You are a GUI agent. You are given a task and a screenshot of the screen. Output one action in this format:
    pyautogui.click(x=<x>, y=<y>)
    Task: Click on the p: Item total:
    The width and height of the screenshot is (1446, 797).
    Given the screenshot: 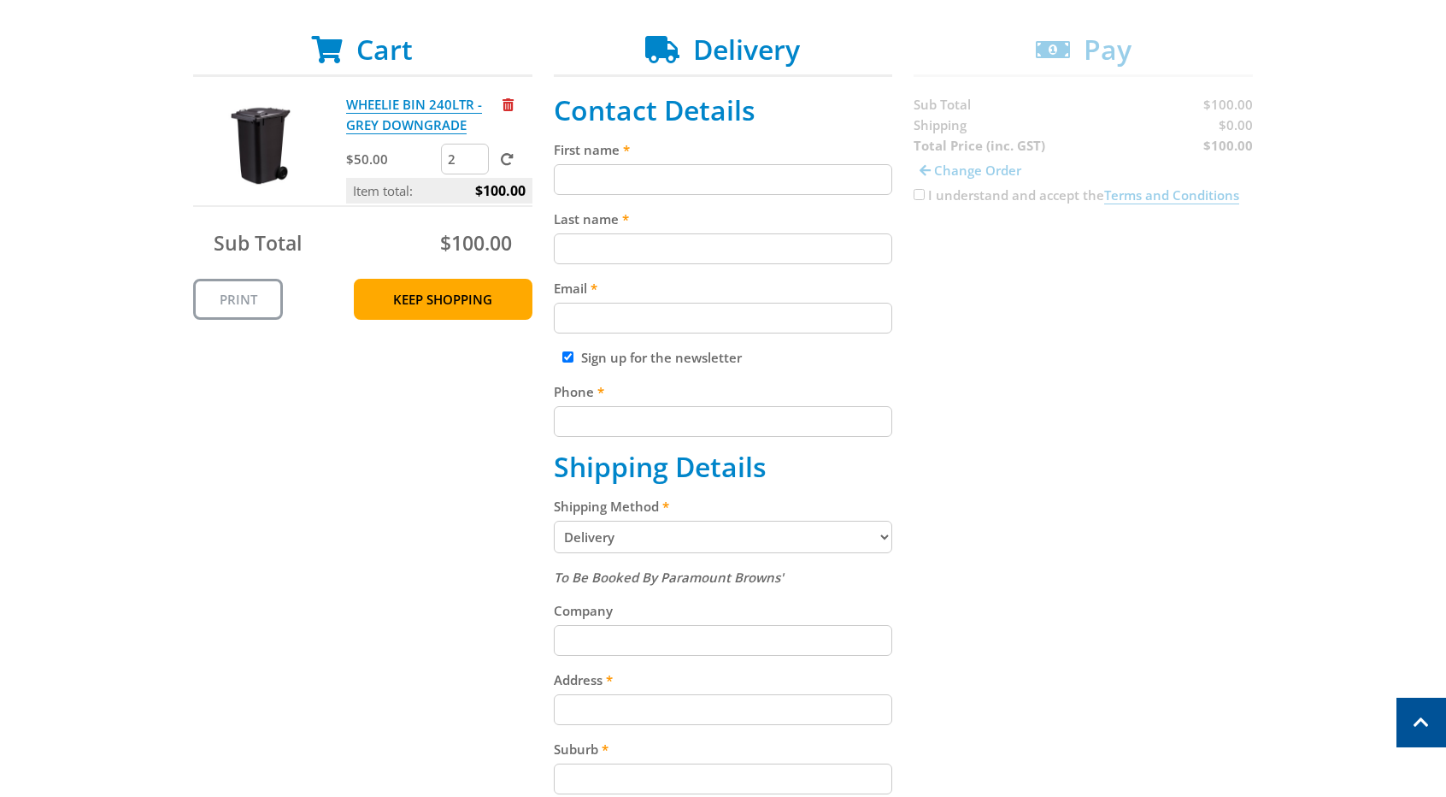 What is the action you would take?
    pyautogui.click(x=439, y=191)
    